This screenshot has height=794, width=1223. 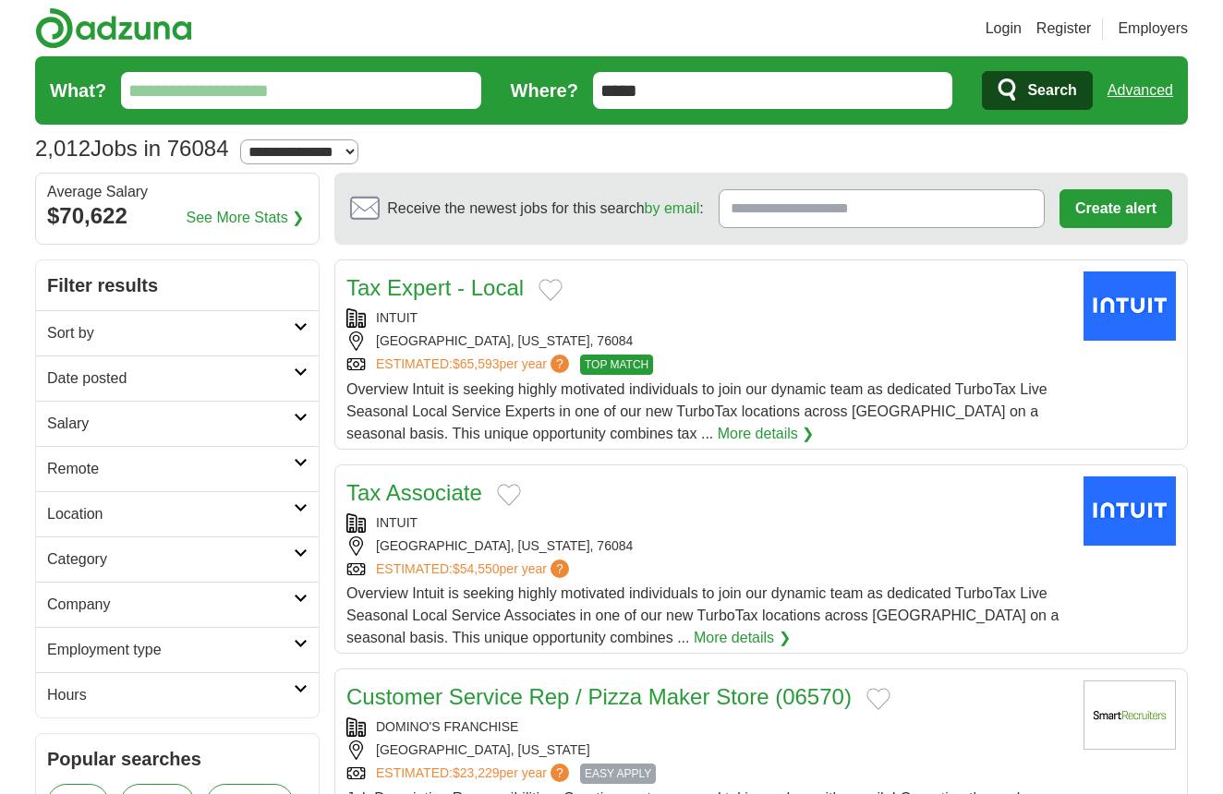 What do you see at coordinates (177, 285) in the screenshot?
I see `h2: Filter results` at bounding box center [177, 285].